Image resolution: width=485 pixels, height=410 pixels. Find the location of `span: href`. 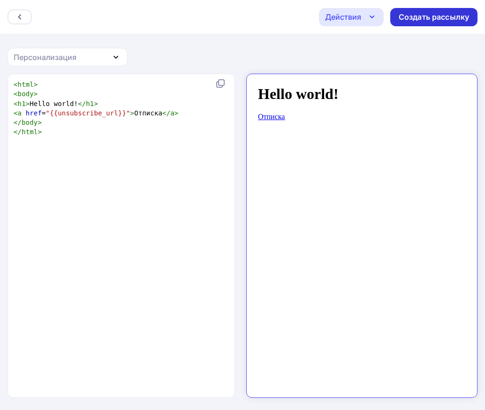

span: href is located at coordinates (34, 113).